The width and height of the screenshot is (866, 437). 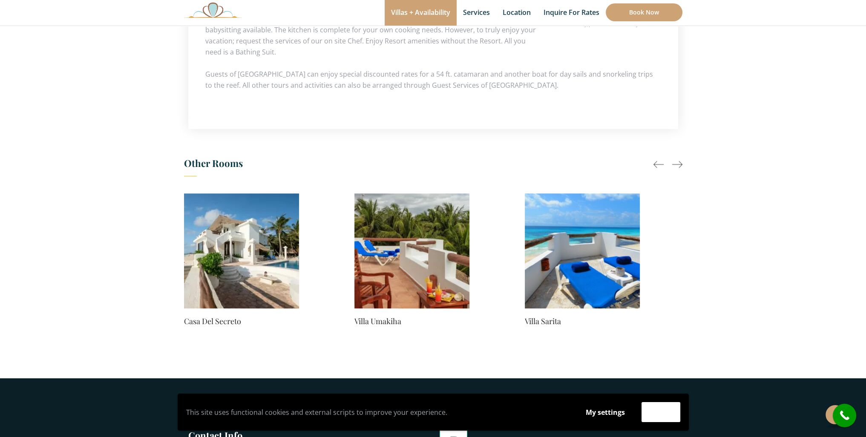 What do you see at coordinates (241, 321) in the screenshot?
I see `a: Casa Del Secreto` at bounding box center [241, 321].